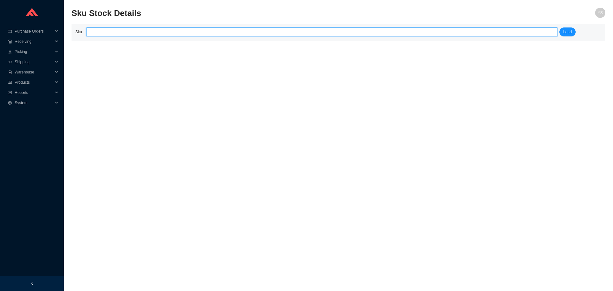  I want to click on span: Reports, so click(34, 93).